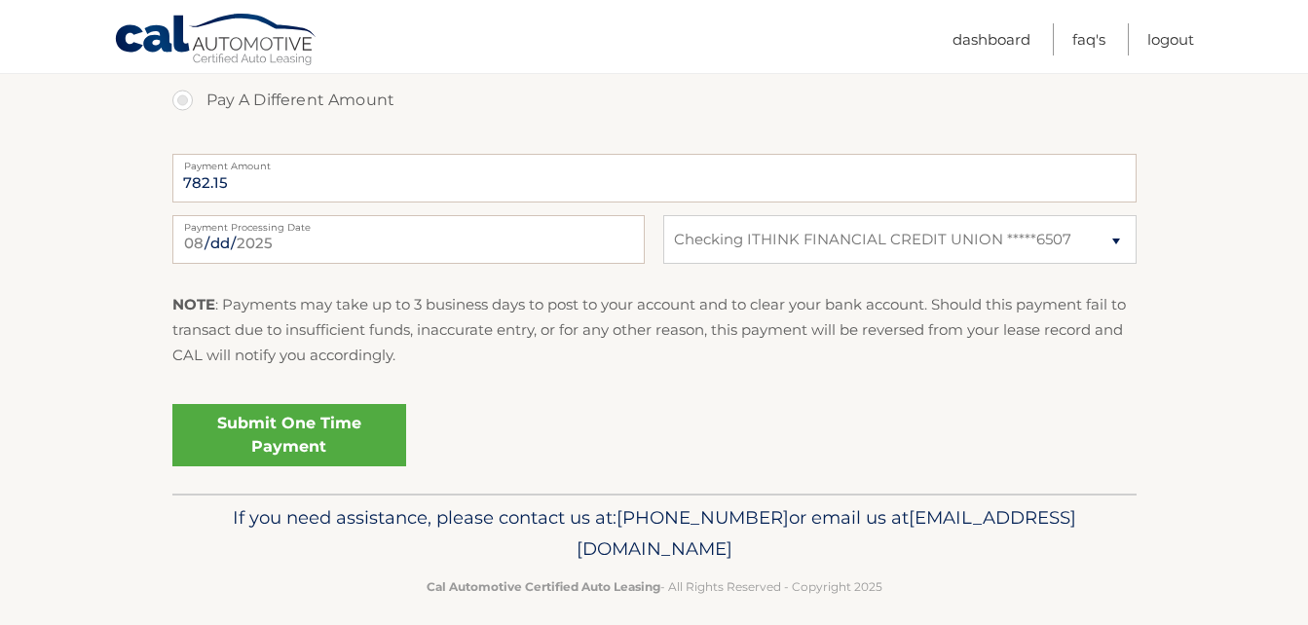  Describe the element at coordinates (408, 240) in the screenshot. I see `input: Payment Date` at that location.